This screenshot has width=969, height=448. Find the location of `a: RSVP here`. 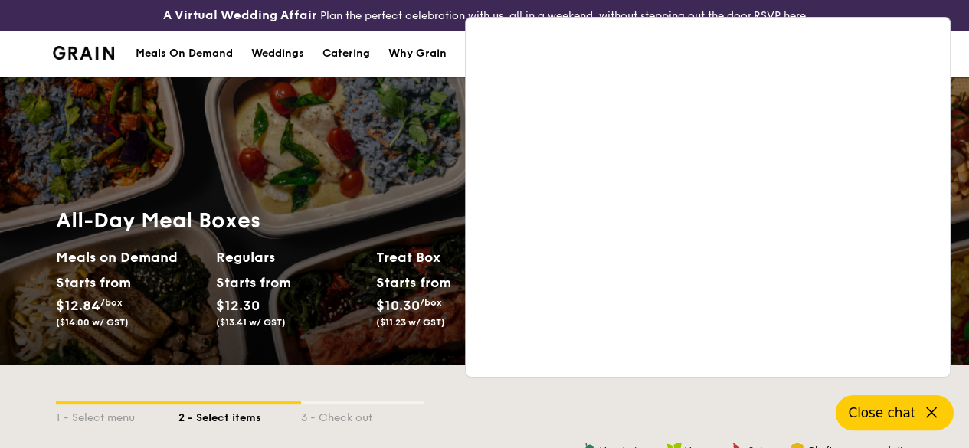

a: RSVP here is located at coordinates (779, 15).